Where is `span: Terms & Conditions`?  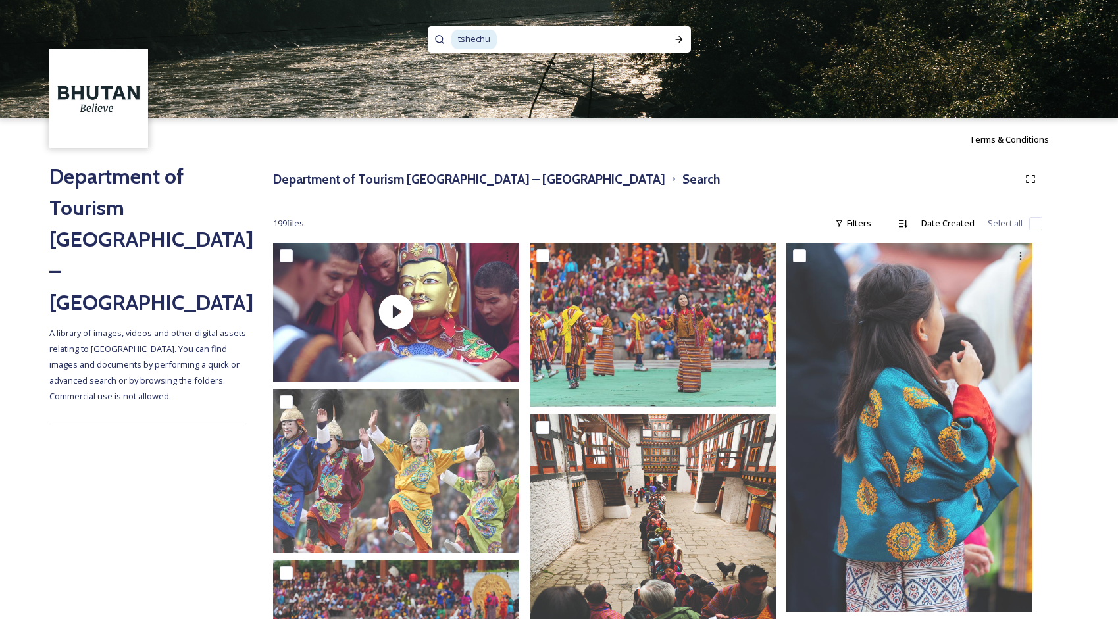 span: Terms & Conditions is located at coordinates (1009, 140).